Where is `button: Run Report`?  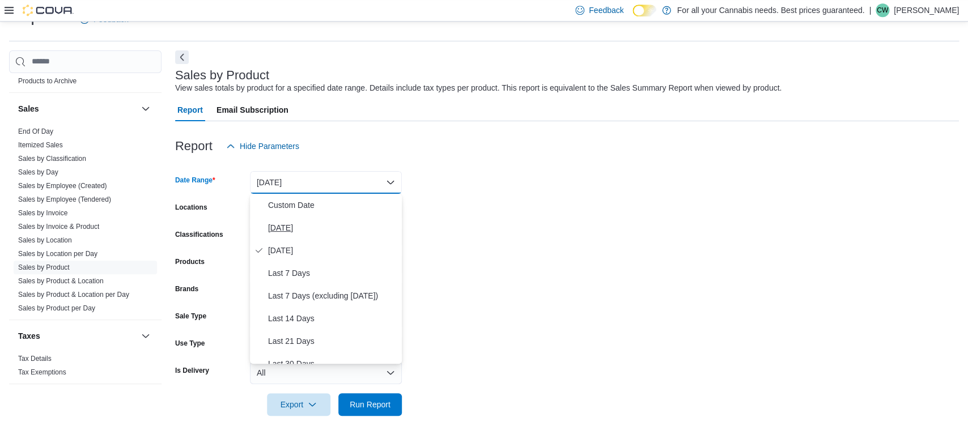 button: Run Report is located at coordinates (370, 405).